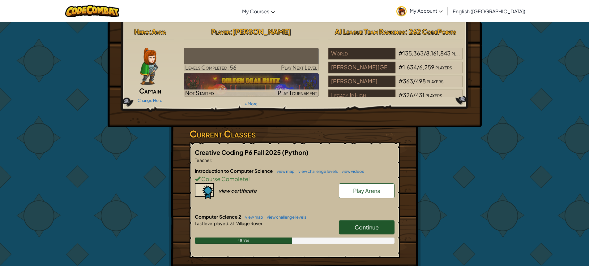  I want to click on span: 1,634, so click(410, 67).